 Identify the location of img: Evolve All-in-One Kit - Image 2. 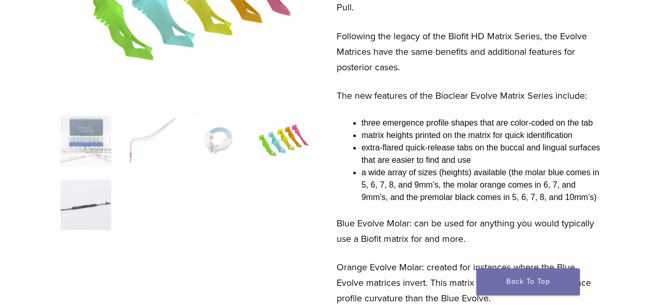
(152, 141).